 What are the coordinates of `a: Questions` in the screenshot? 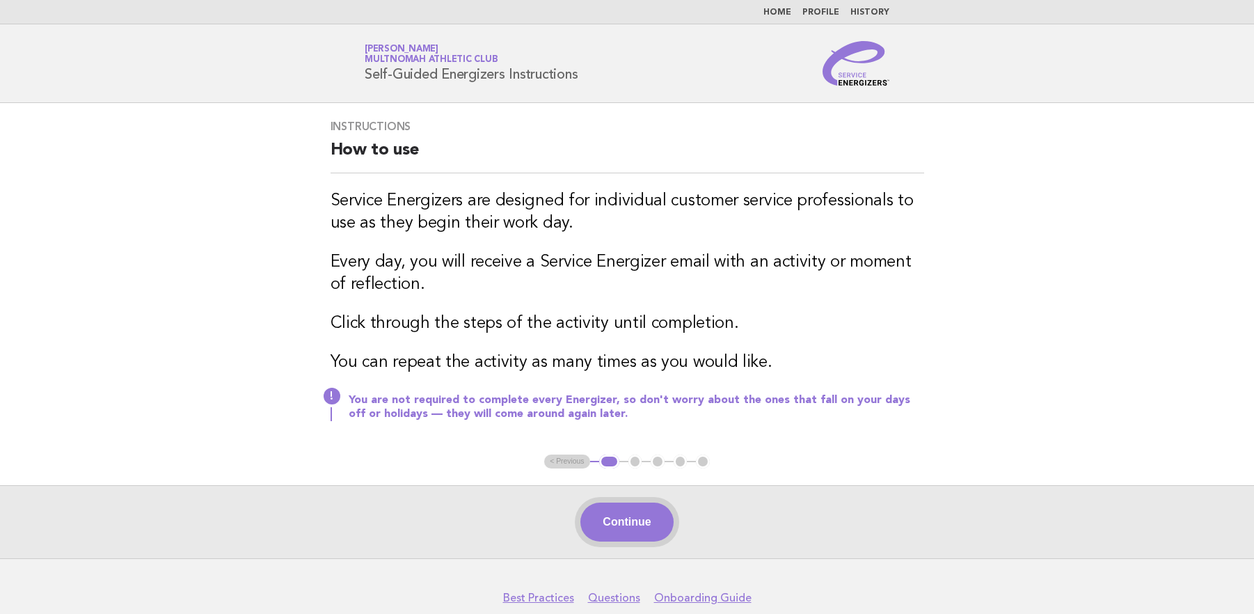 It's located at (614, 598).